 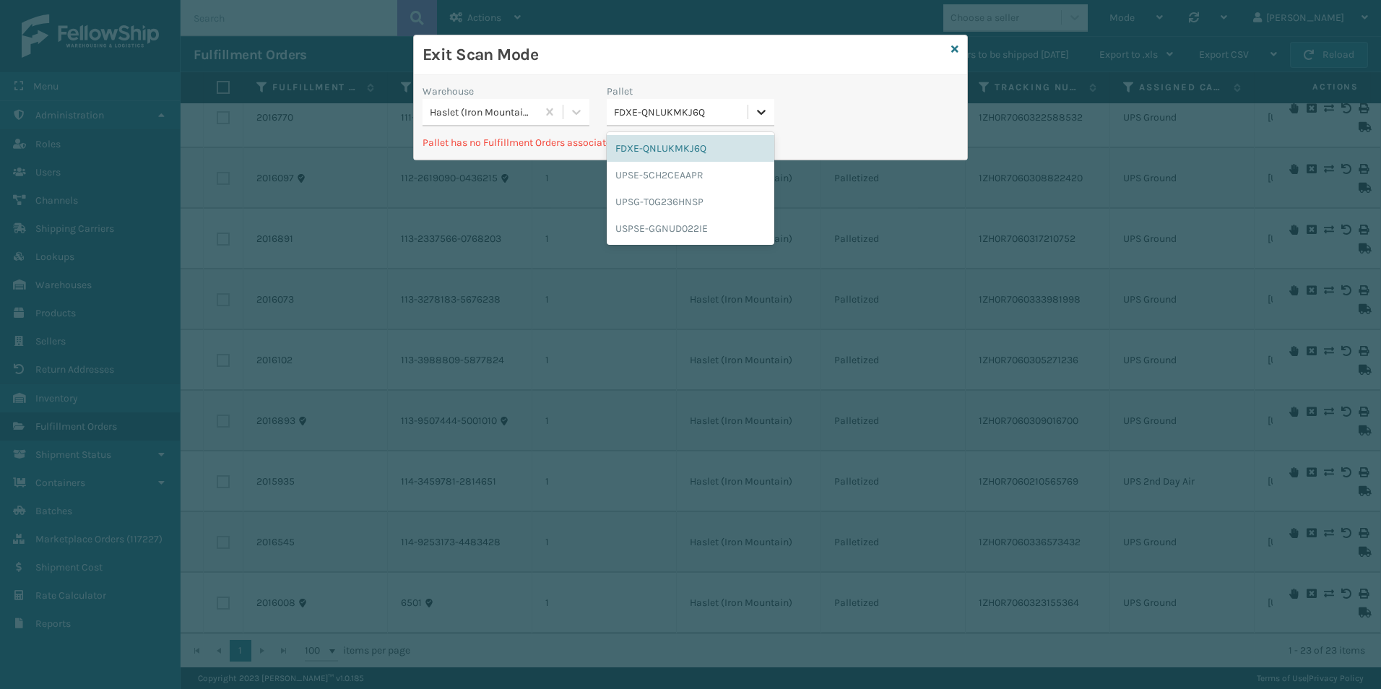 What do you see at coordinates (690, 175) in the screenshot?
I see `div: UPSE-5CH2CEAAPR` at bounding box center [690, 175].